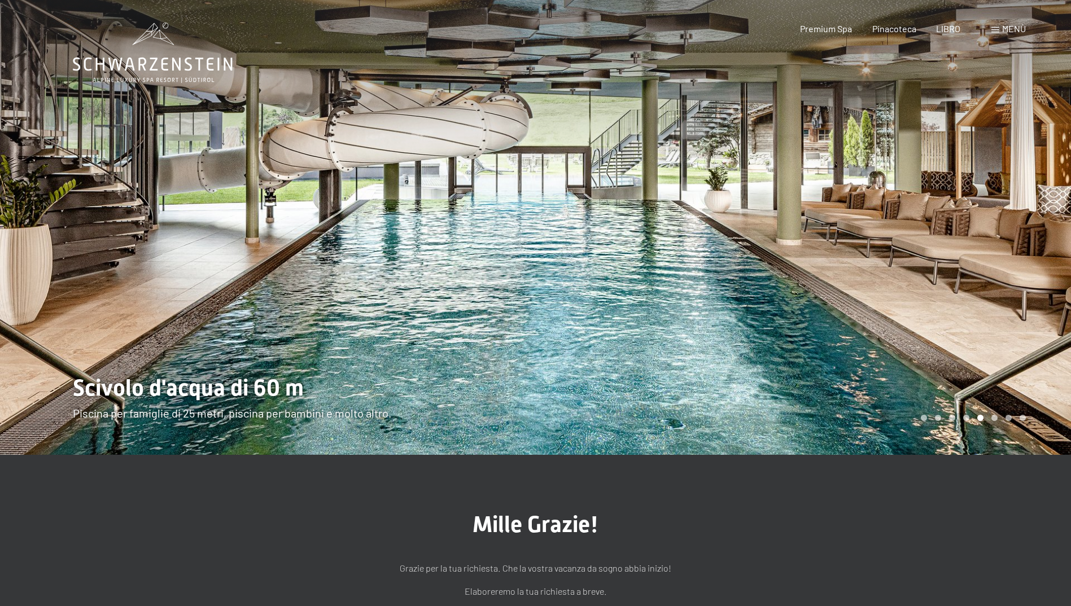 The image size is (1071, 606). Describe the element at coordinates (971, 418) in the screenshot. I see `div: Impaginazione a carosello` at that location.